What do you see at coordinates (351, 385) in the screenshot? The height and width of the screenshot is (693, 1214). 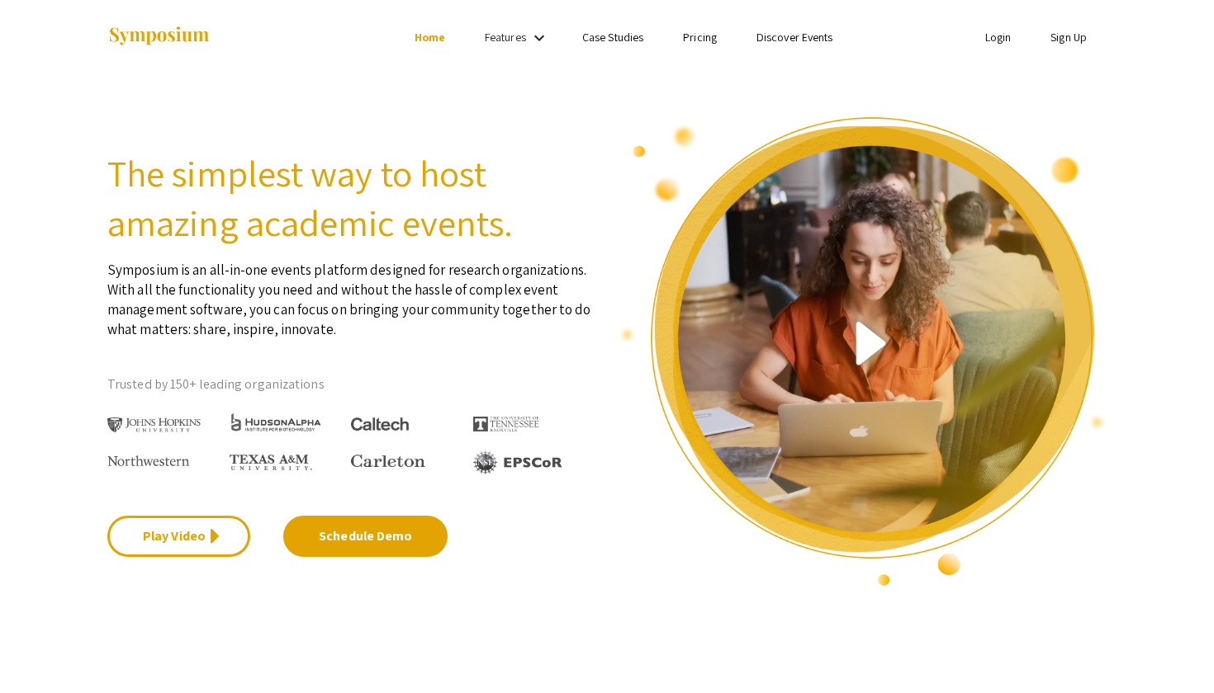 I see `p: Trusted by 150+ leading organizations` at bounding box center [351, 385].